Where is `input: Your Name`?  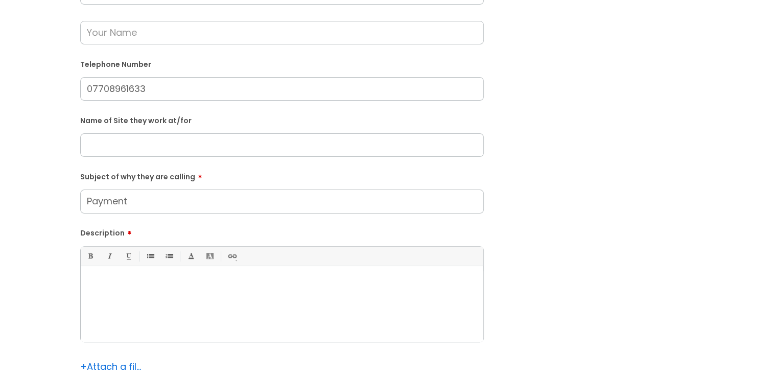 input: Your Name is located at coordinates (282, 33).